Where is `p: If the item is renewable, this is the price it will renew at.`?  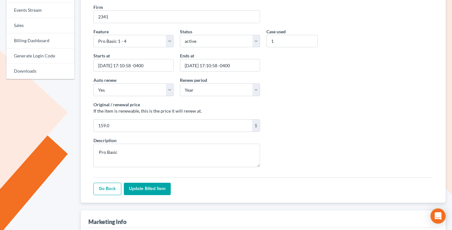 p: If the item is renewable, this is the price it will renew at. is located at coordinates (177, 111).